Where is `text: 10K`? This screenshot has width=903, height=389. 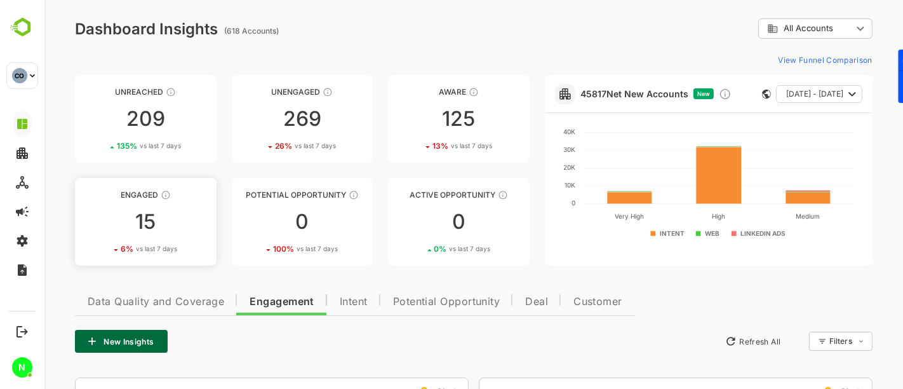
text: 10K is located at coordinates (525, 185).